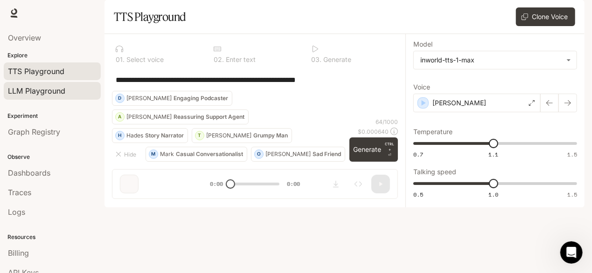 The height and width of the screenshot is (273, 592). I want to click on div: A, so click(120, 117).